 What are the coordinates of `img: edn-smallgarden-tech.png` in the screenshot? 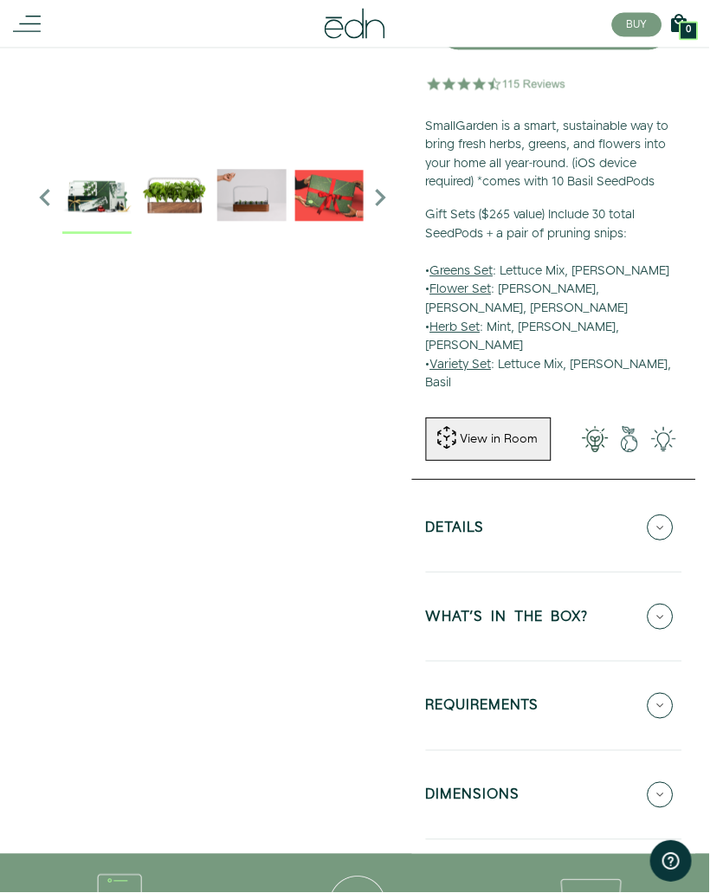 It's located at (663, 439).